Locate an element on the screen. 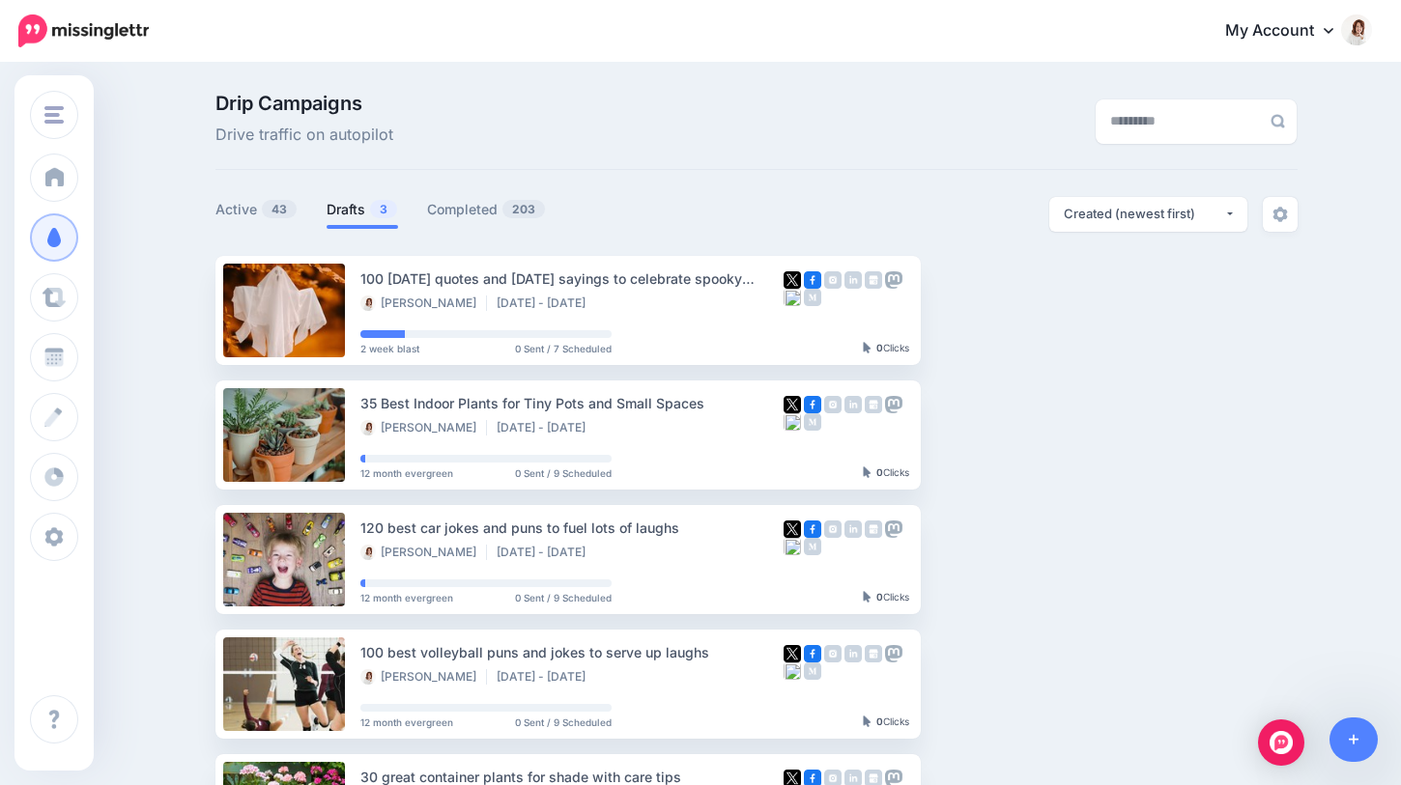 This screenshot has width=1401, height=785. img: settings-grey.png is located at coordinates (1280, 214).